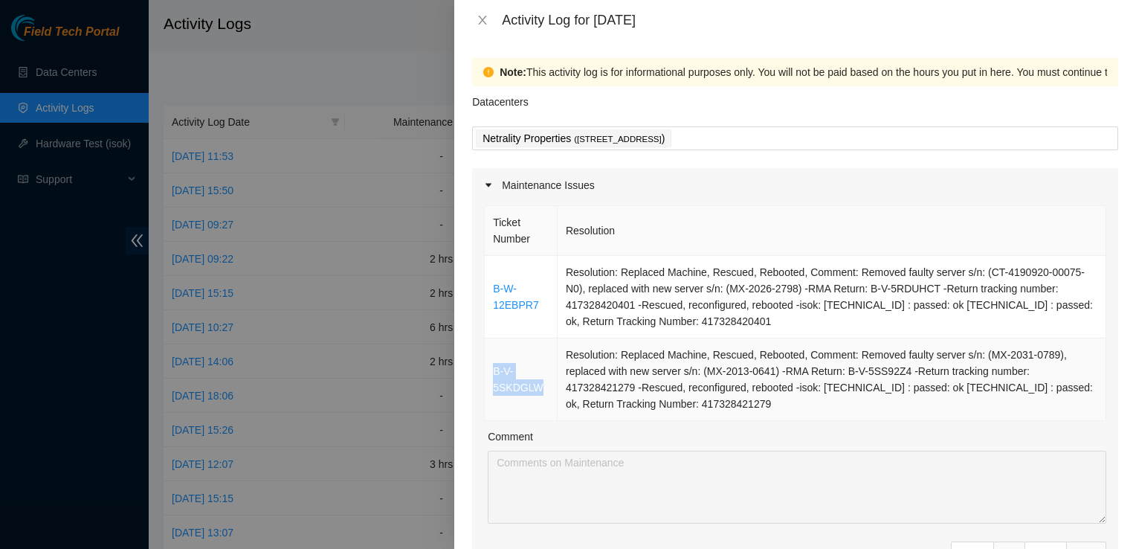 This screenshot has height=549, width=1136. I want to click on button: Close, so click(483, 20).